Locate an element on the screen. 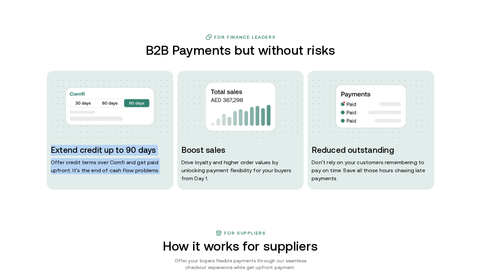 This screenshot has height=271, width=481. h3: For Finance Leaders is located at coordinates (245, 37).